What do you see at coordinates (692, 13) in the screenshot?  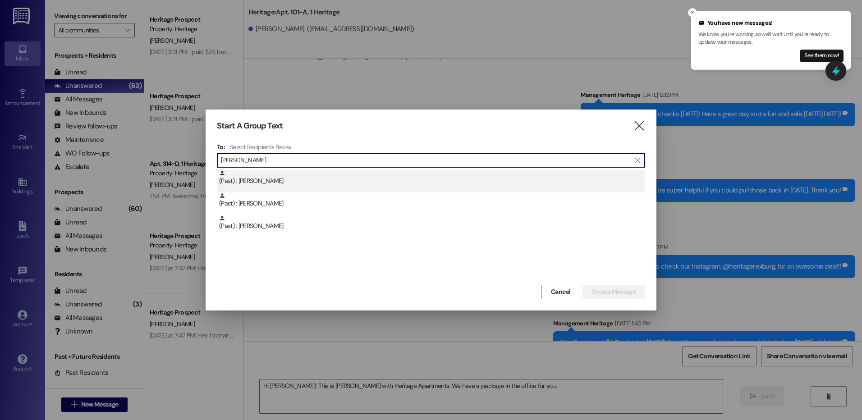 I see `button: Close toast` at bounding box center [692, 13].